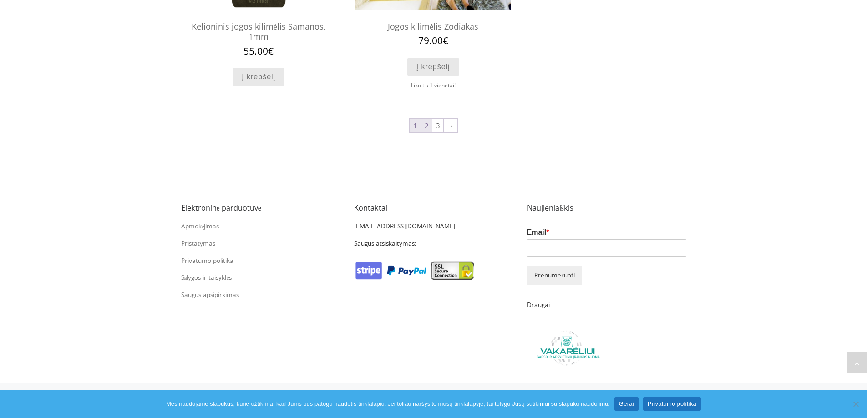 Image resolution: width=867 pixels, height=418 pixels. What do you see at coordinates (607, 208) in the screenshot?
I see `h5: Naujienlaiškis` at bounding box center [607, 208].